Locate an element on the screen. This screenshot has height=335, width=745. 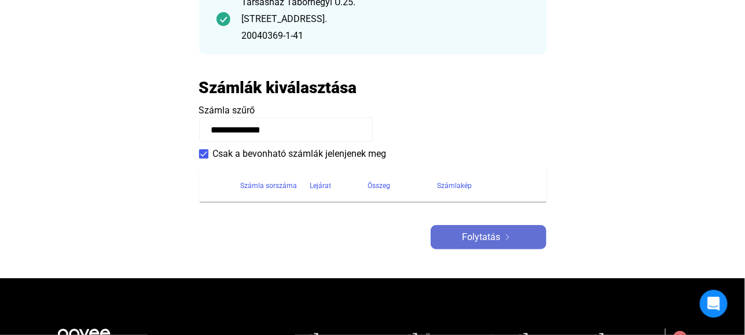
span: Csak a bevonható számlák jelenjenek meg is located at coordinates (300, 154).